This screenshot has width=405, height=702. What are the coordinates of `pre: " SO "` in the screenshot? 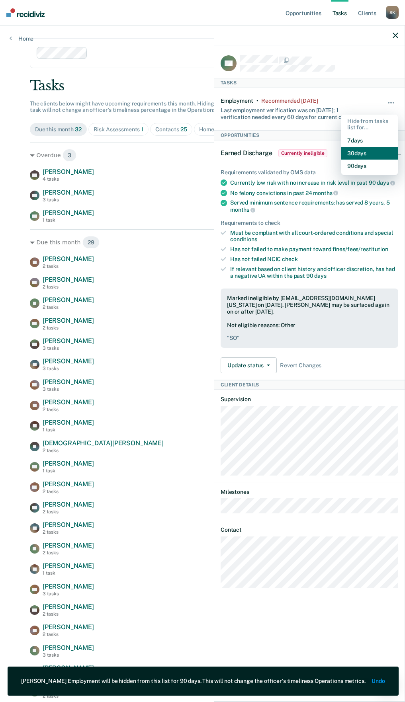 It's located at (309, 338).